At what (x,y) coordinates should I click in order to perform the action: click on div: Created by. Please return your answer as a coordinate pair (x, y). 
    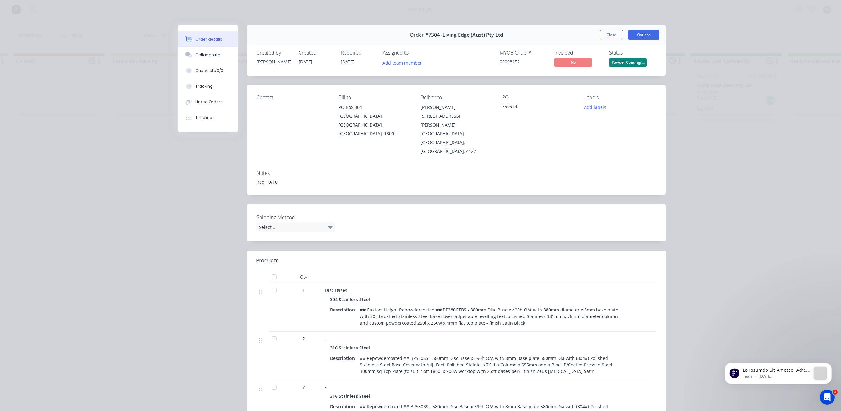
    Looking at the image, I should click on (274, 53).